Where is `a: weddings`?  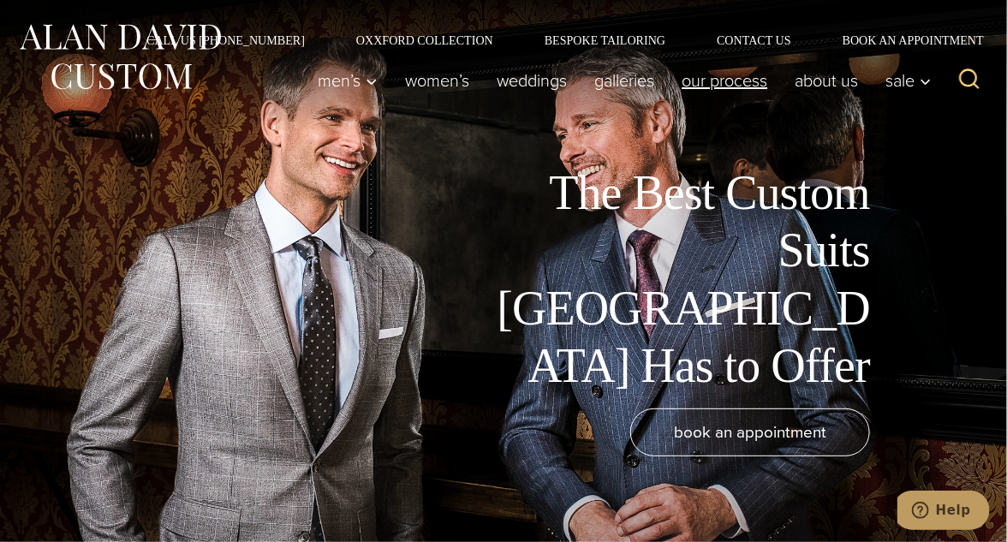 a: weddings is located at coordinates (532, 81).